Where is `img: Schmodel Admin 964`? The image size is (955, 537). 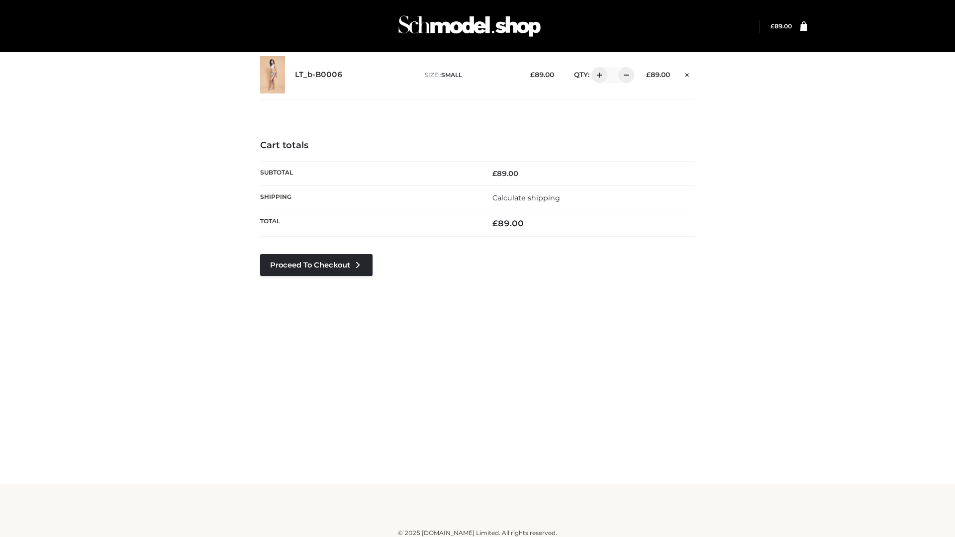
img: Schmodel Admin 964 is located at coordinates (470, 26).